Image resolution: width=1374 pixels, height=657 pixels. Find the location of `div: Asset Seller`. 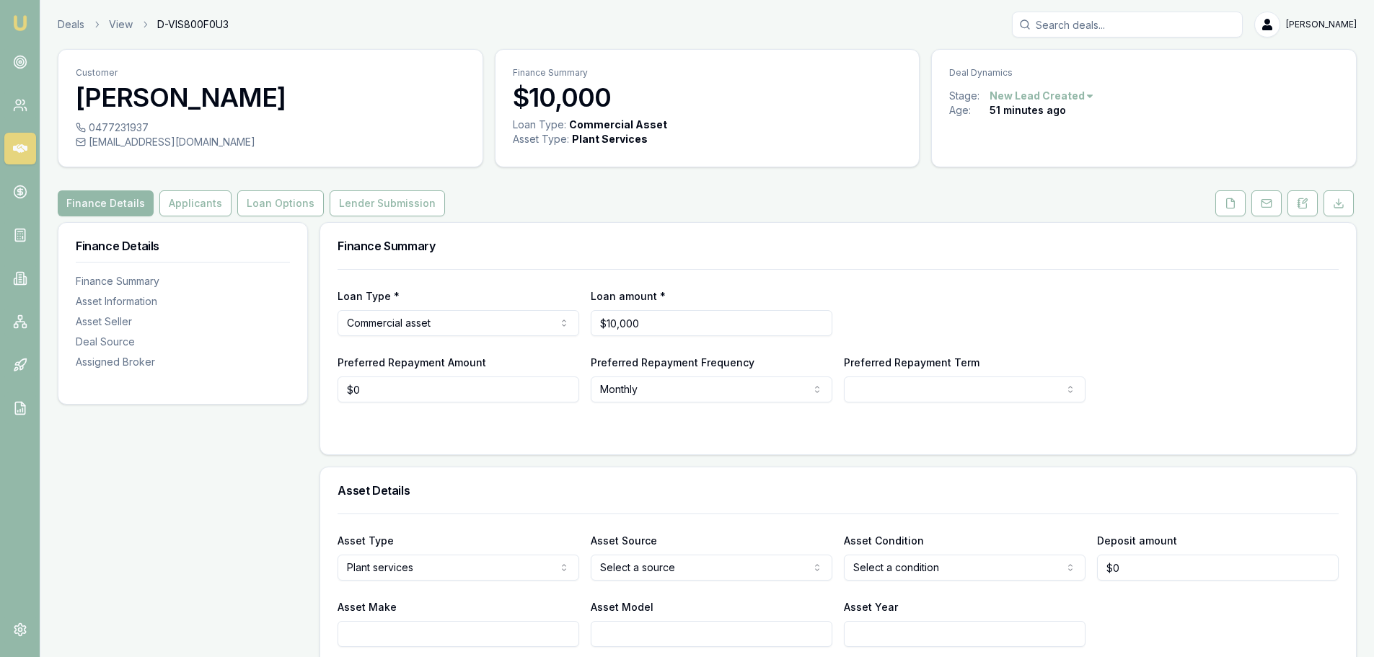

div: Asset Seller is located at coordinates (183, 322).